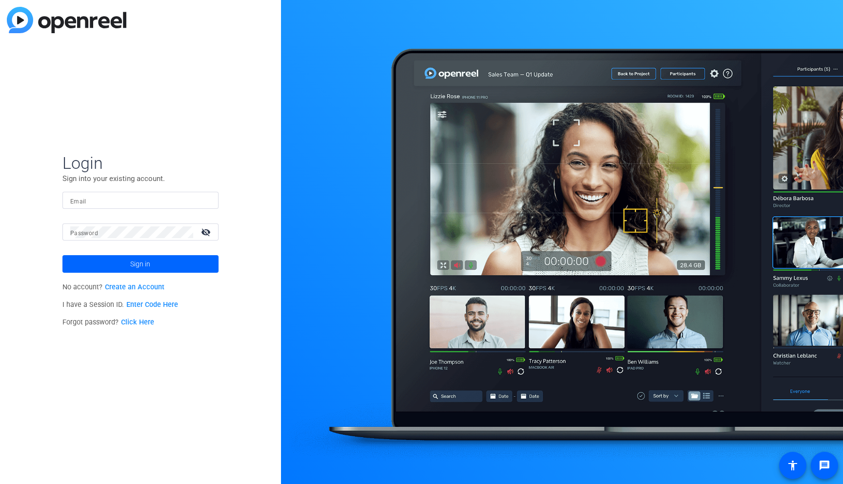 Image resolution: width=843 pixels, height=484 pixels. What do you see at coordinates (793, 466) in the screenshot?
I see `mat-icon: accessibility` at bounding box center [793, 466].